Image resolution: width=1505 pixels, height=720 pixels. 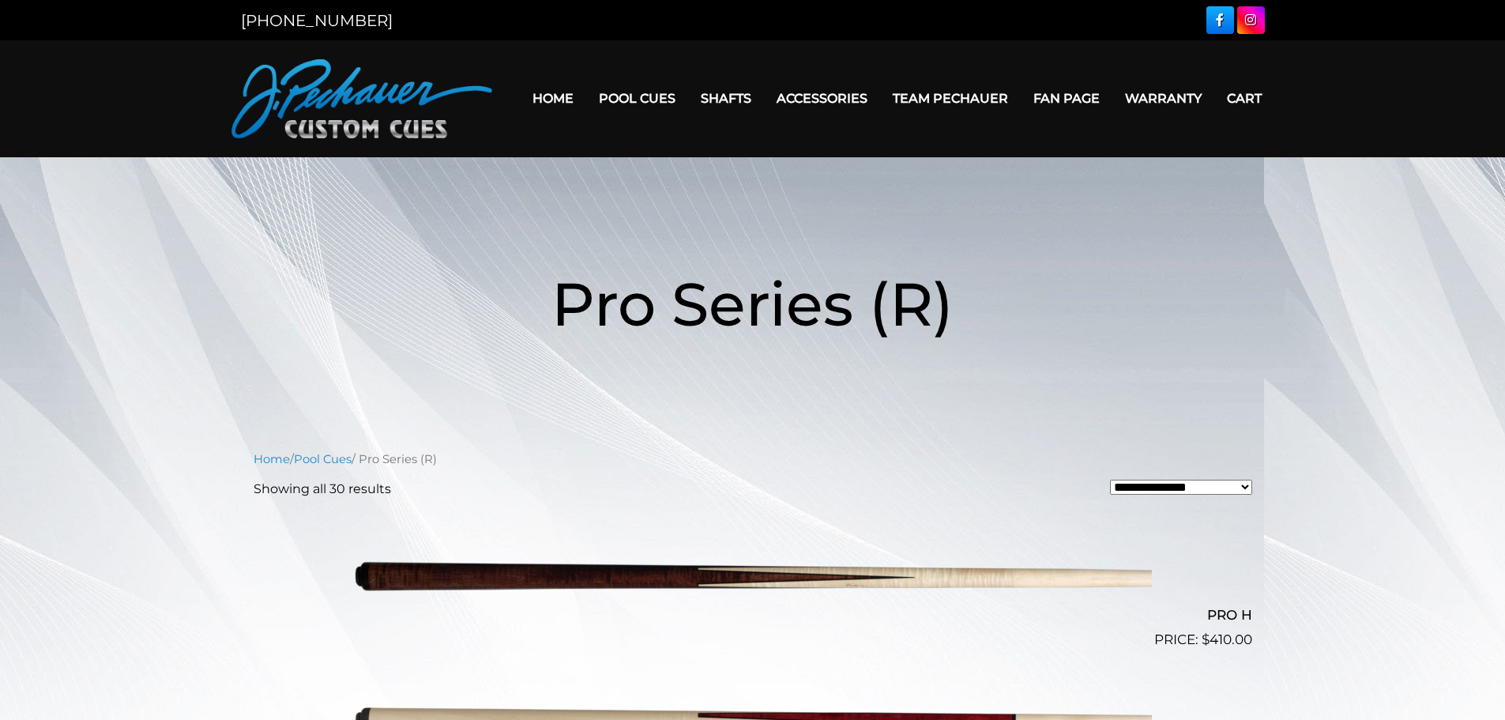 I want to click on bdi: 410.00, so click(x=1227, y=639).